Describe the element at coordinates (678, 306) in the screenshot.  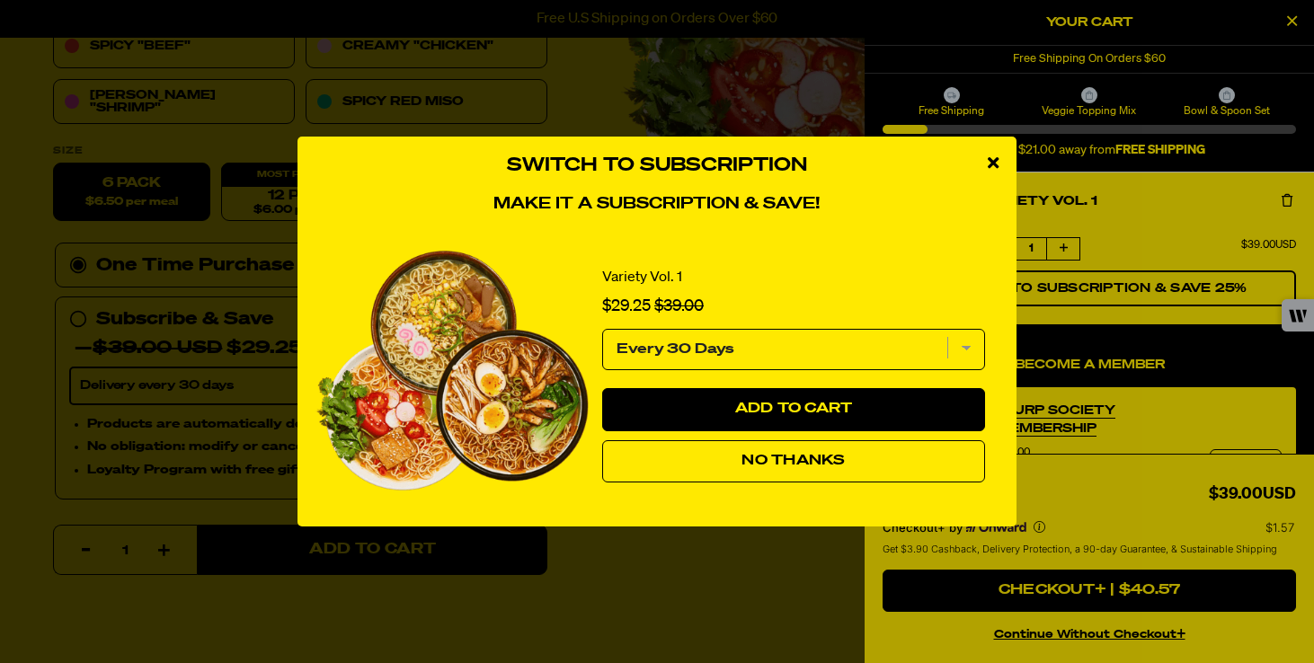
I see `span: $39.00` at that location.